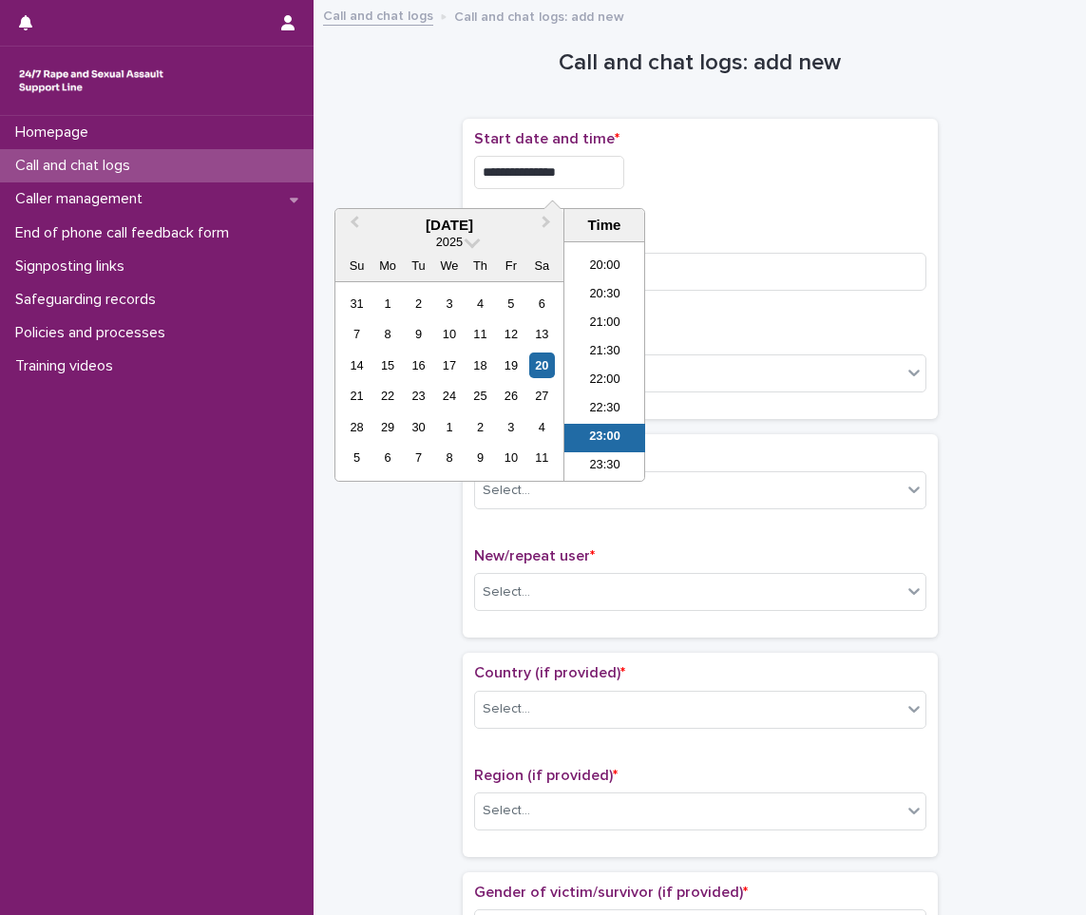 The width and height of the screenshot is (1086, 915). I want to click on div: Choose Thursday, September 25th, 2025, so click(480, 395).